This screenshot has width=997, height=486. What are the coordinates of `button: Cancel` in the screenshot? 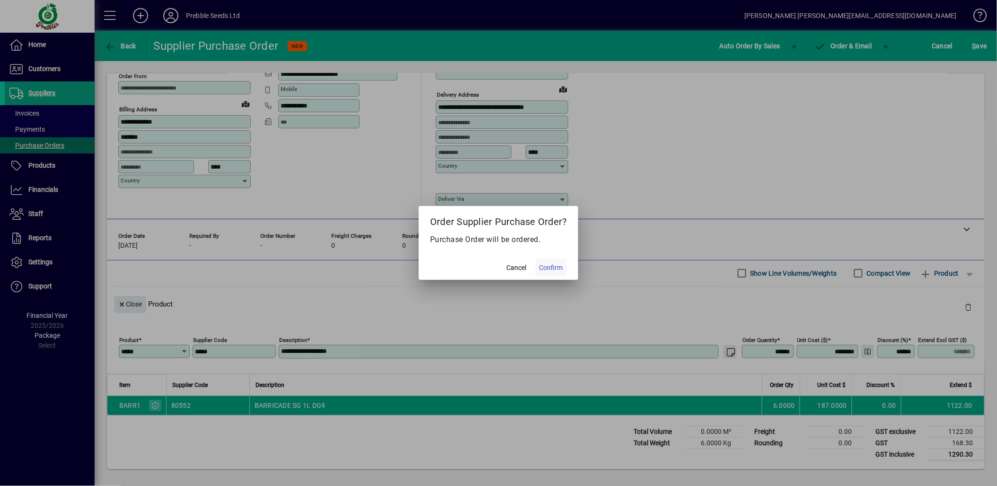 It's located at (517, 267).